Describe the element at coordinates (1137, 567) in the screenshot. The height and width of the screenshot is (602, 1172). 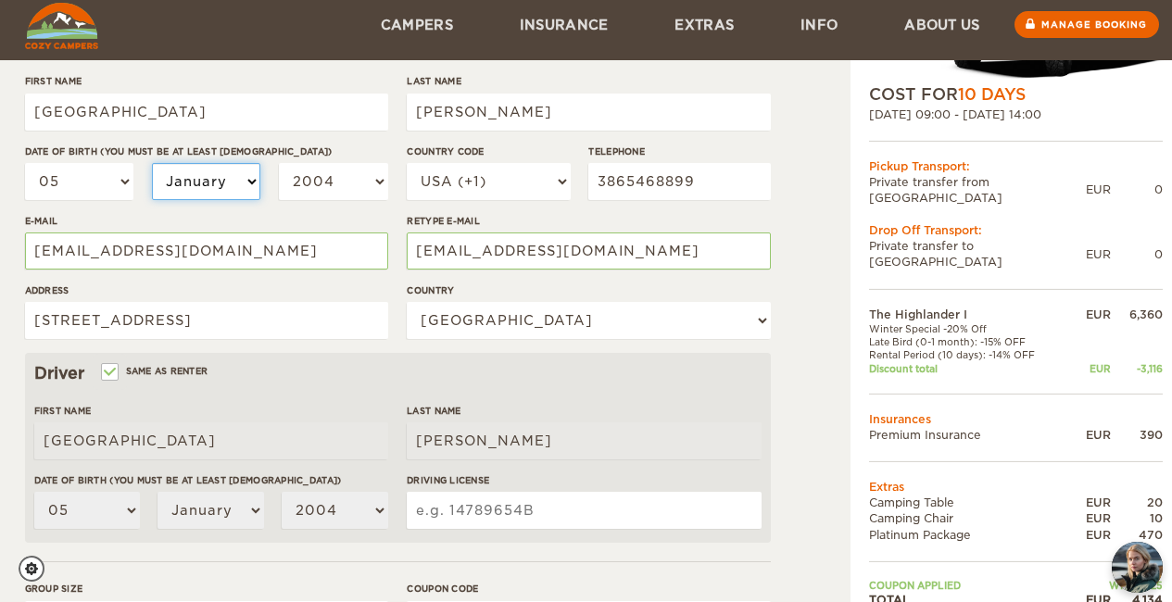
I see `img: Freyja at Cozy Campers` at that location.